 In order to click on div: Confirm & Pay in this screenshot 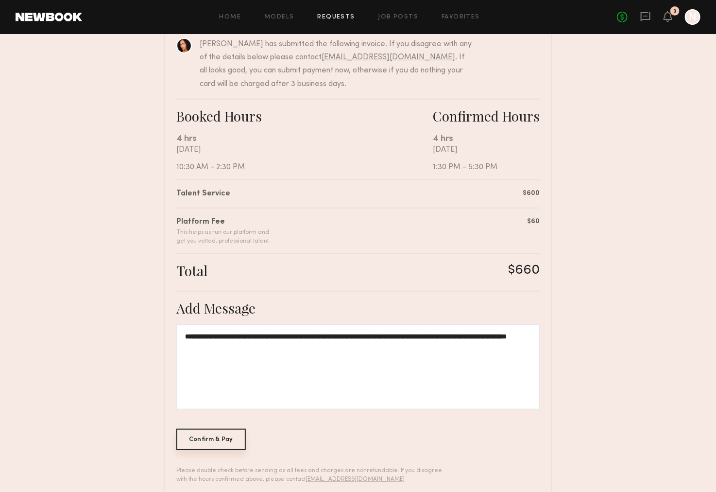, I will do `click(211, 439)`.